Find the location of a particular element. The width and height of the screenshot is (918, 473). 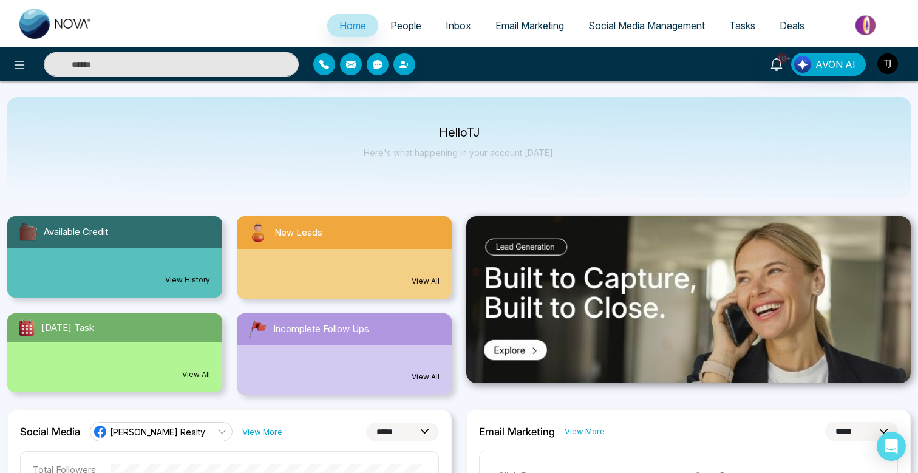

a: Social Media Management is located at coordinates (646, 25).